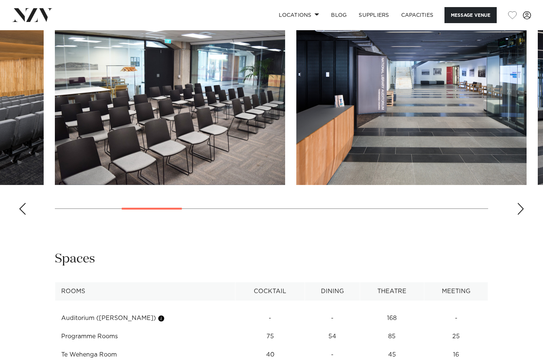  Describe the element at coordinates (417, 15) in the screenshot. I see `a: Capacities` at that location.